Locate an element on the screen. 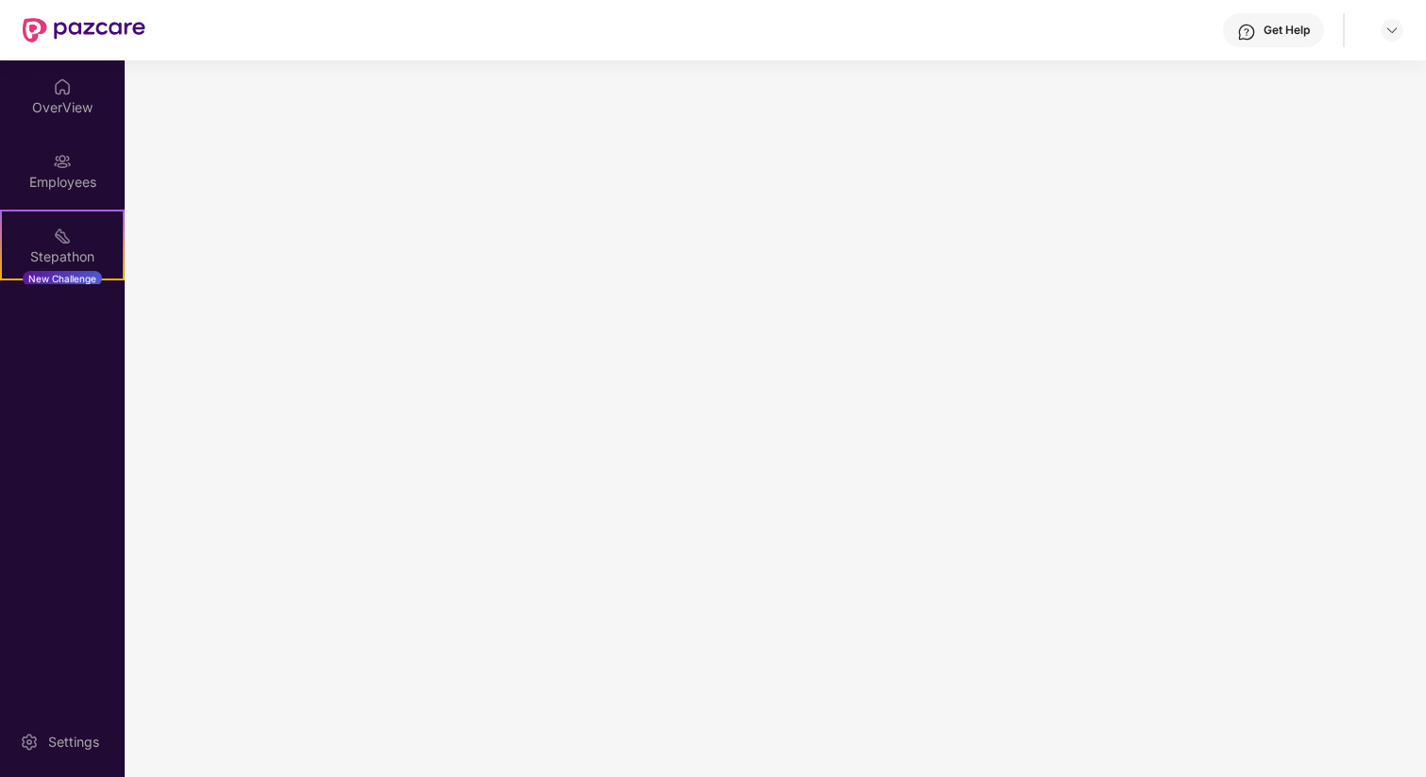 This screenshot has height=777, width=1426. img: New Pazcare Logo is located at coordinates (84, 30).